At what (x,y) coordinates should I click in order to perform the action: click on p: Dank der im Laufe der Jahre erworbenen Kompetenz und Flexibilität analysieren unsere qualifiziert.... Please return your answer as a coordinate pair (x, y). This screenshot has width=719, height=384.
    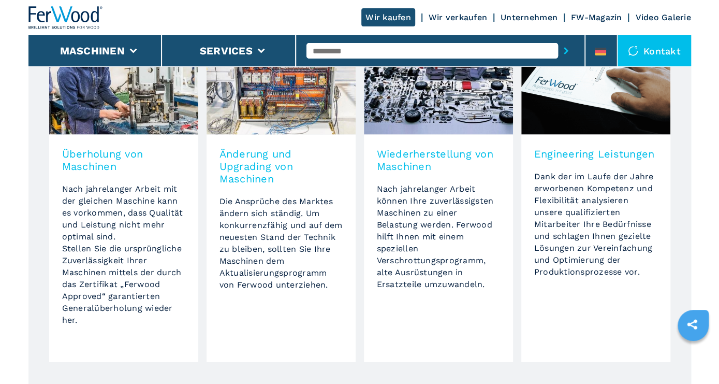
    Looking at the image, I should click on (596, 224).